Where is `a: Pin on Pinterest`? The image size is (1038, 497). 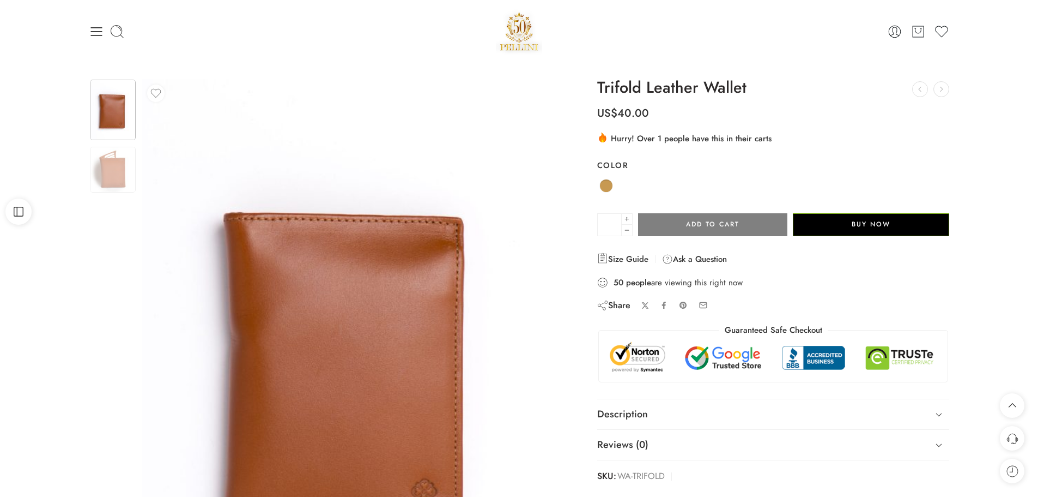
a: Pin on Pinterest is located at coordinates (684, 305).